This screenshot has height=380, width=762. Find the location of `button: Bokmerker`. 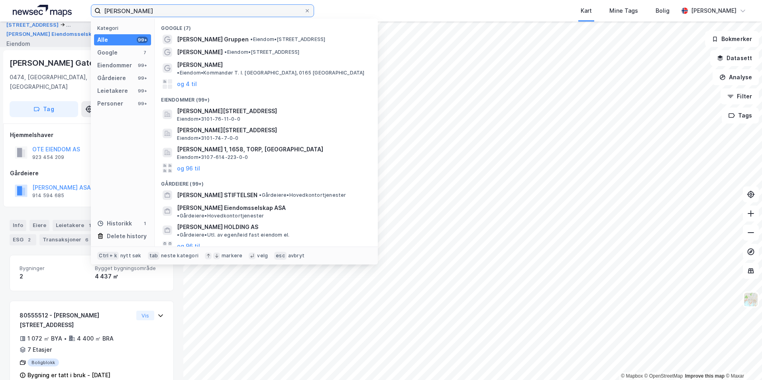

button: Bokmerker is located at coordinates (732, 39).